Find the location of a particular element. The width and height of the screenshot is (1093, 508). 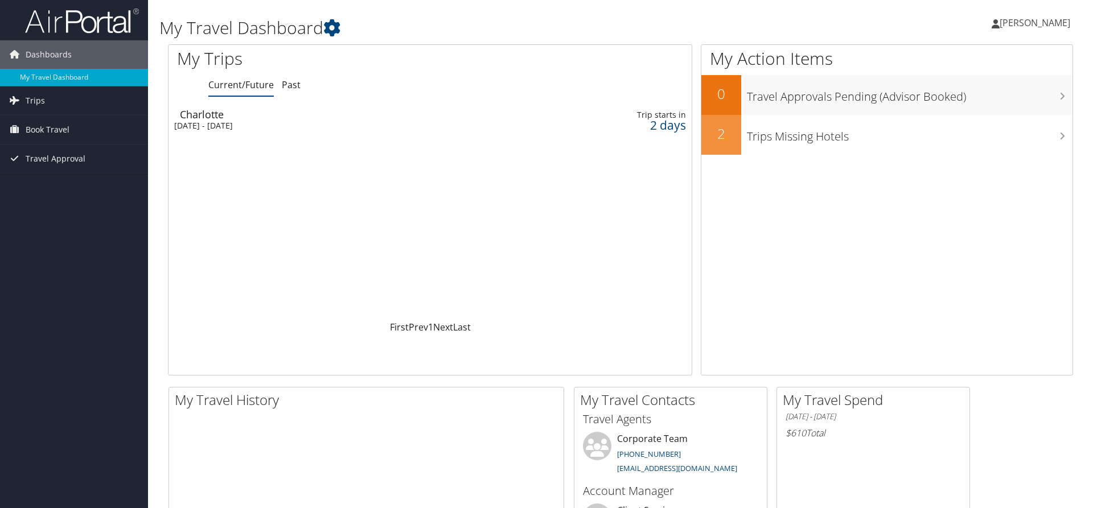

a: First is located at coordinates (399, 327).